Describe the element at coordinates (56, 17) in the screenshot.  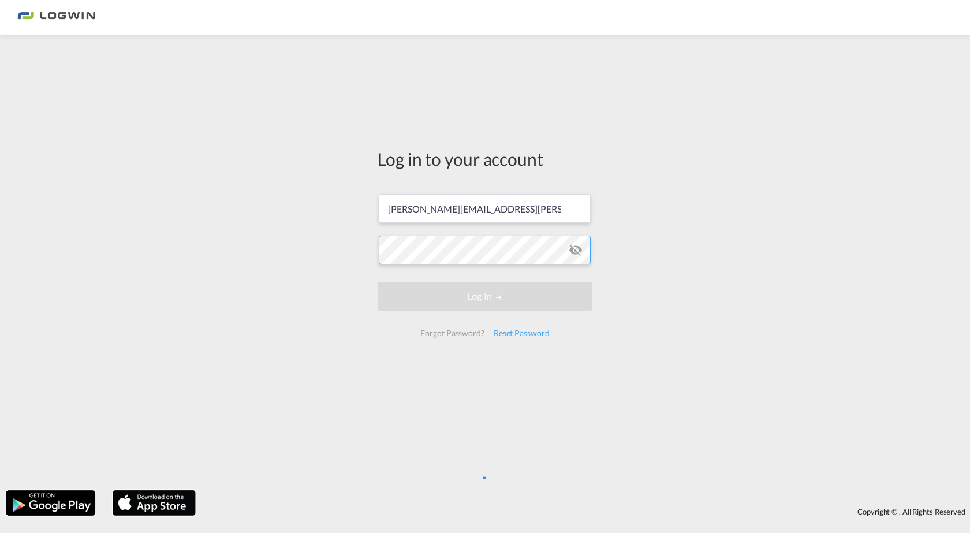
I see `img: 2761ae10d95411efa20a1f5e0282d2d7.png` at that location.